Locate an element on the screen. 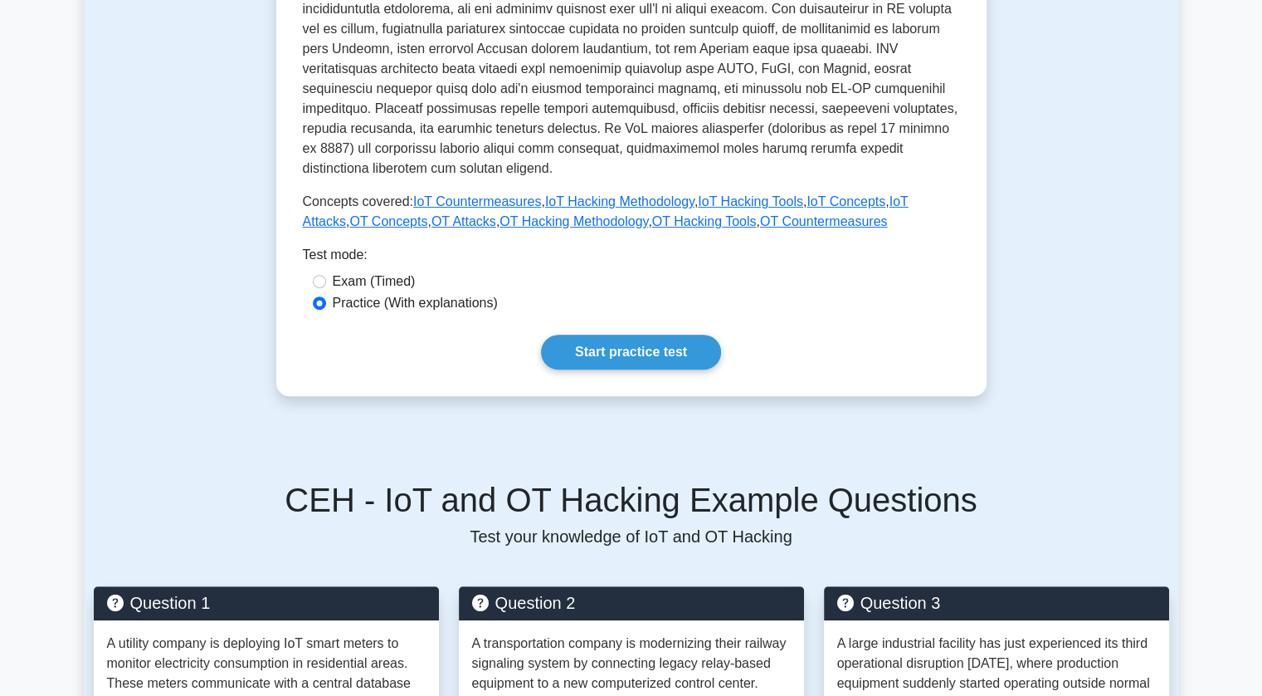 Image resolution: width=1262 pixels, height=696 pixels. a: OT Attacks is located at coordinates (464, 221).